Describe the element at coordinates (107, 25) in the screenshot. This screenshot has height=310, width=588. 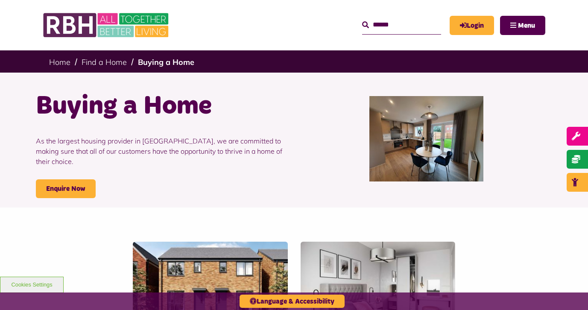
I see `img: RBH` at that location.